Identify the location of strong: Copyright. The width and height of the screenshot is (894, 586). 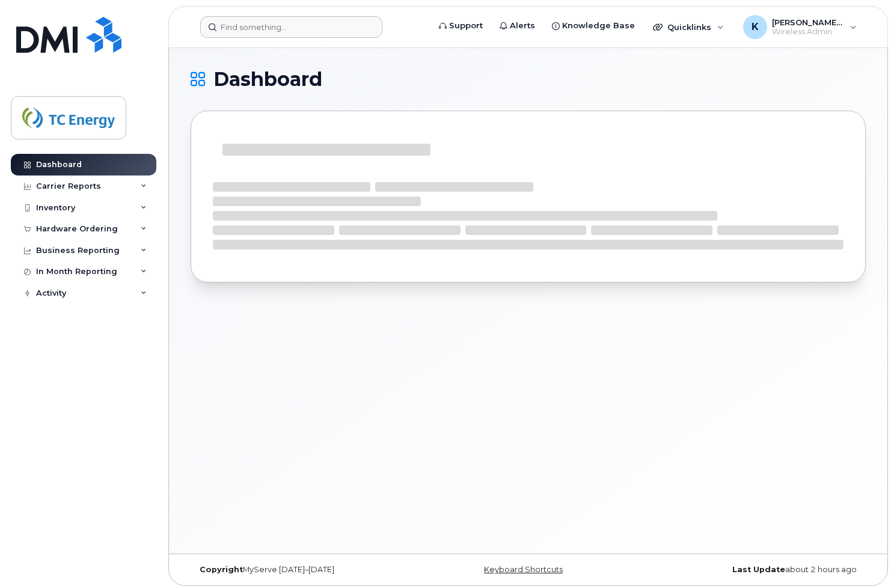
(221, 569).